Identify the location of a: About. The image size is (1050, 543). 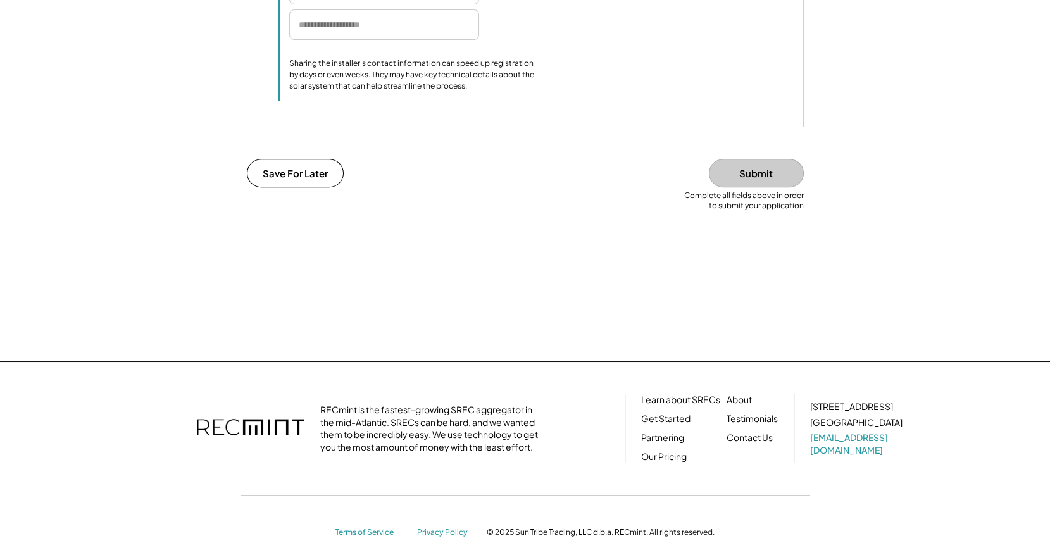
(739, 400).